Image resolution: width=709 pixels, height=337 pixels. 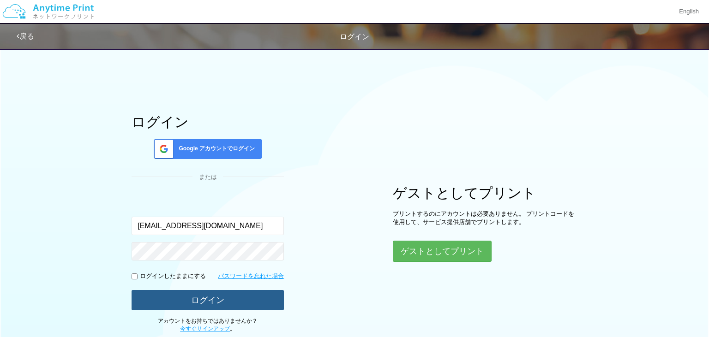 I want to click on span: ログイン, so click(x=354, y=36).